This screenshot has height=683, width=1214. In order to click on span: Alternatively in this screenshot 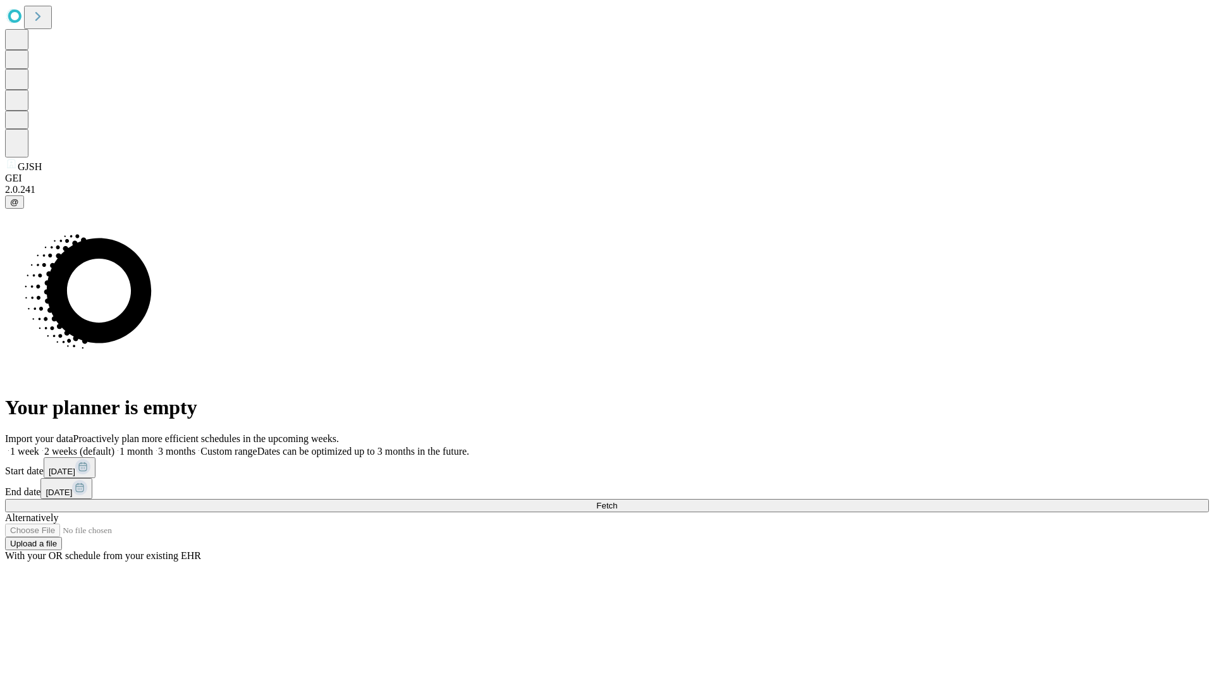, I will do `click(32, 517)`.